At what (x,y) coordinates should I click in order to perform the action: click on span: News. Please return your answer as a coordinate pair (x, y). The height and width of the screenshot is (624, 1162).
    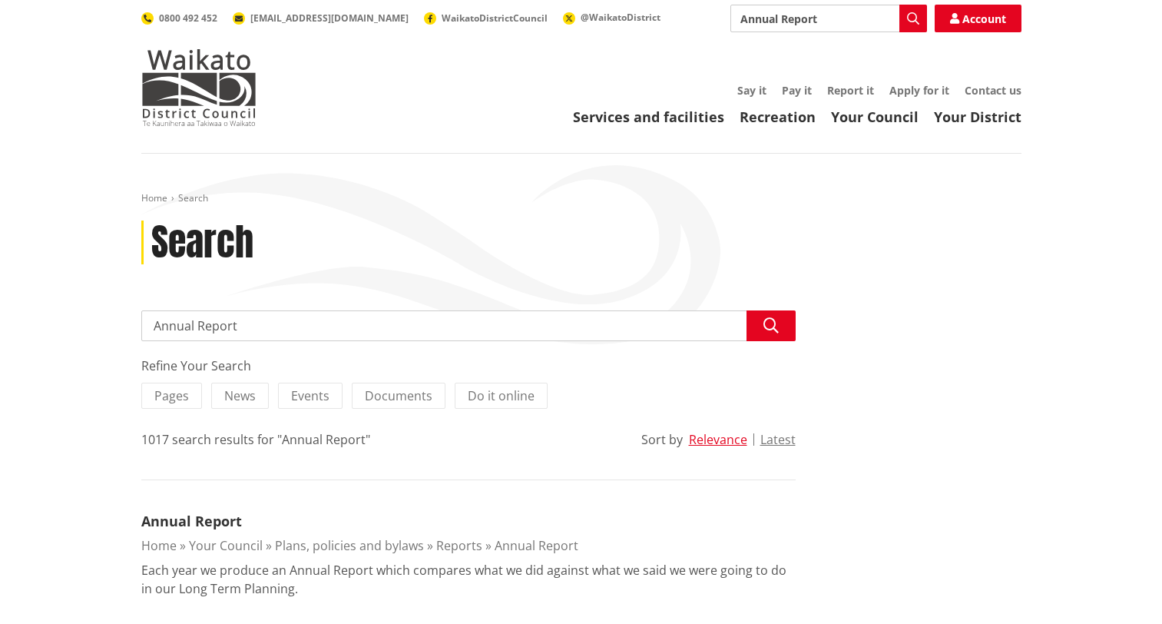
    Looking at the image, I should click on (240, 396).